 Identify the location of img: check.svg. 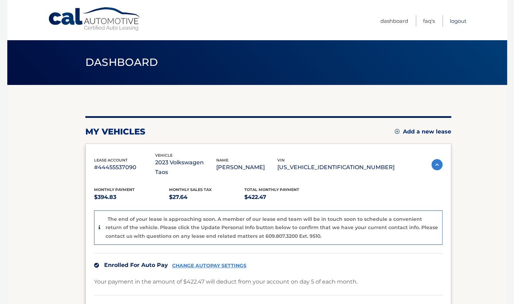
(97, 266).